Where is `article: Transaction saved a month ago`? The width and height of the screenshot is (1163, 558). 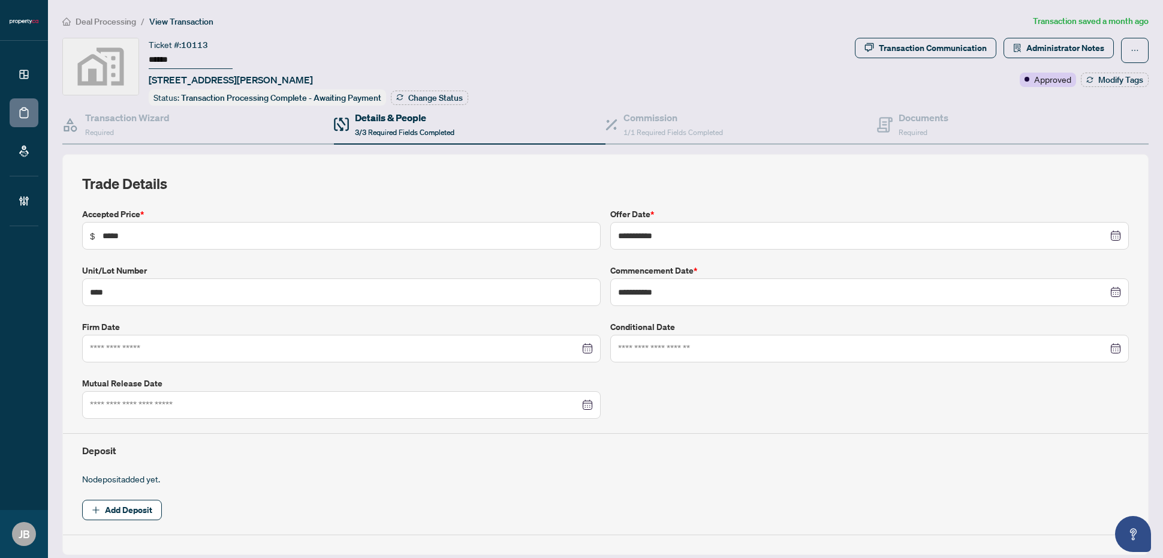
article: Transaction saved a month ago is located at coordinates (1091, 21).